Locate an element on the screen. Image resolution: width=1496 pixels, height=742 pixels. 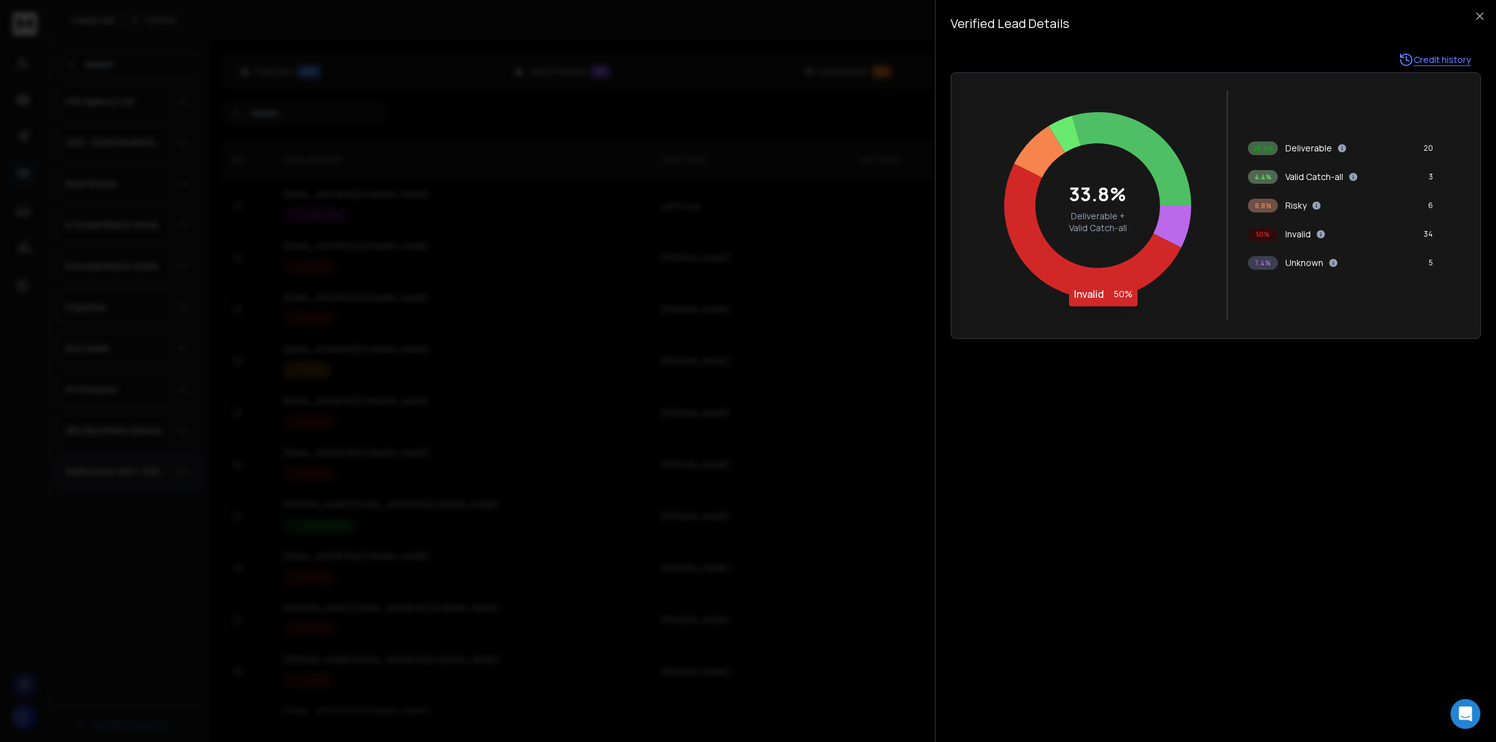
p: Unknown is located at coordinates (1304, 263).